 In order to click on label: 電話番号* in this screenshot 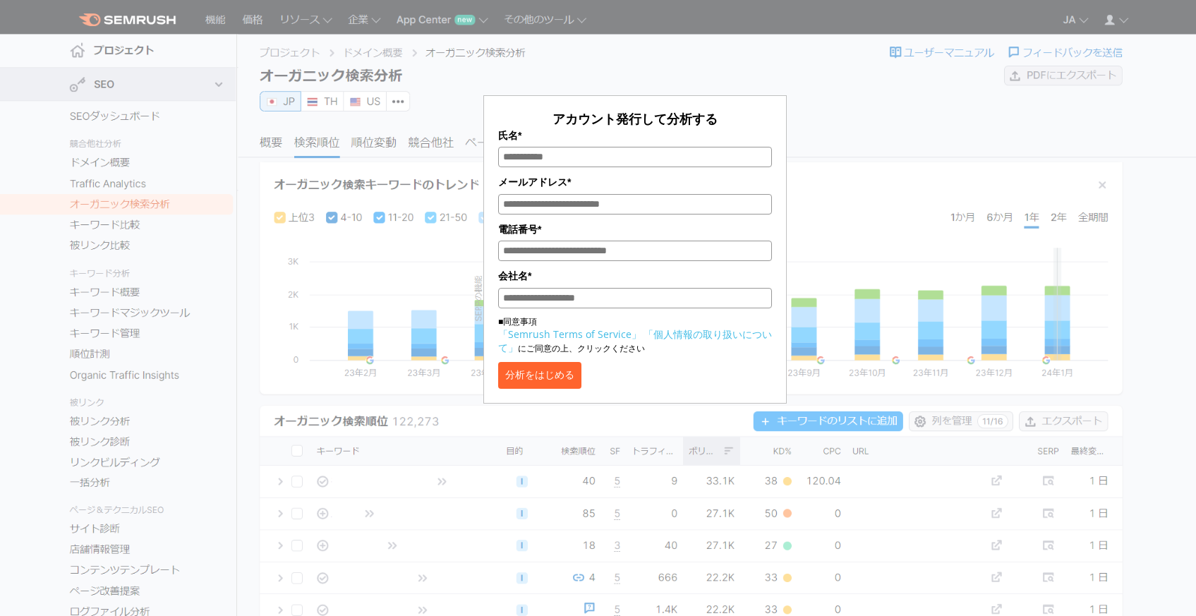, I will do `click(635, 229)`.